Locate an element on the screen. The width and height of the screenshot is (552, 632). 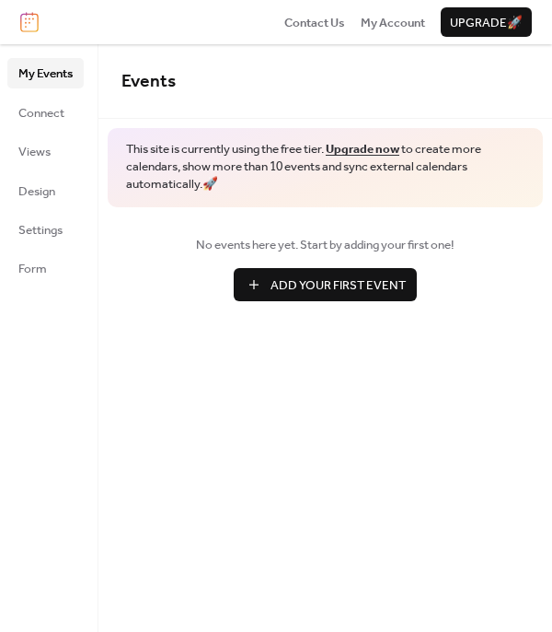
a: My Account is located at coordinates (393, 22).